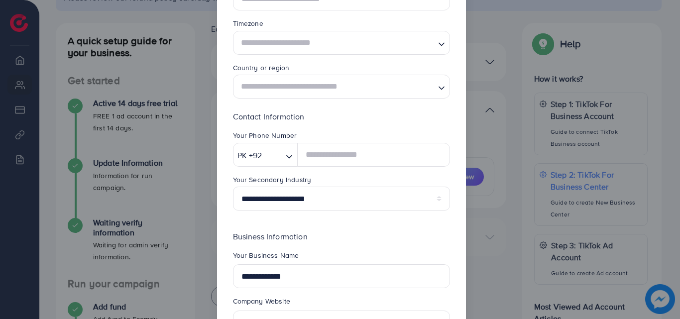 This screenshot has width=680, height=319. I want to click on label: Your Phone Number, so click(265, 135).